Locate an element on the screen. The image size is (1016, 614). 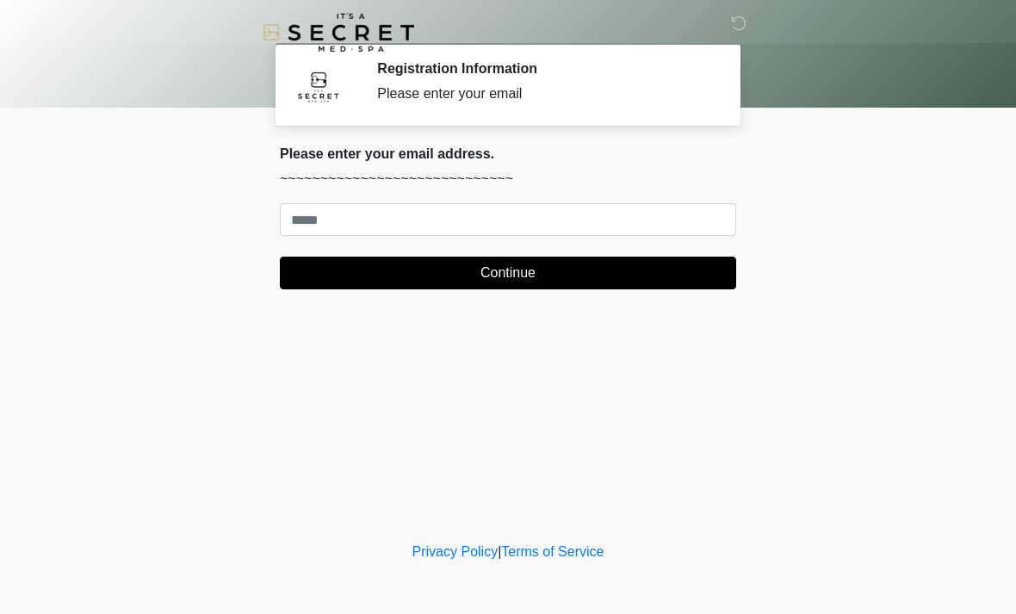
button: Continue is located at coordinates (508, 273).